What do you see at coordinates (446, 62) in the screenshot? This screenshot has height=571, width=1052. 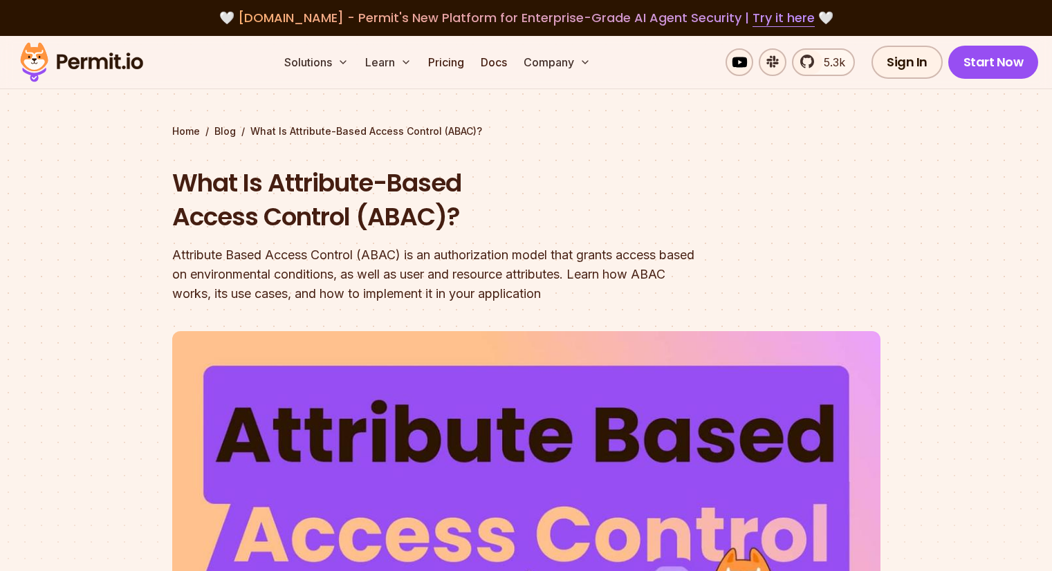 I see `a: Pricing` at bounding box center [446, 62].